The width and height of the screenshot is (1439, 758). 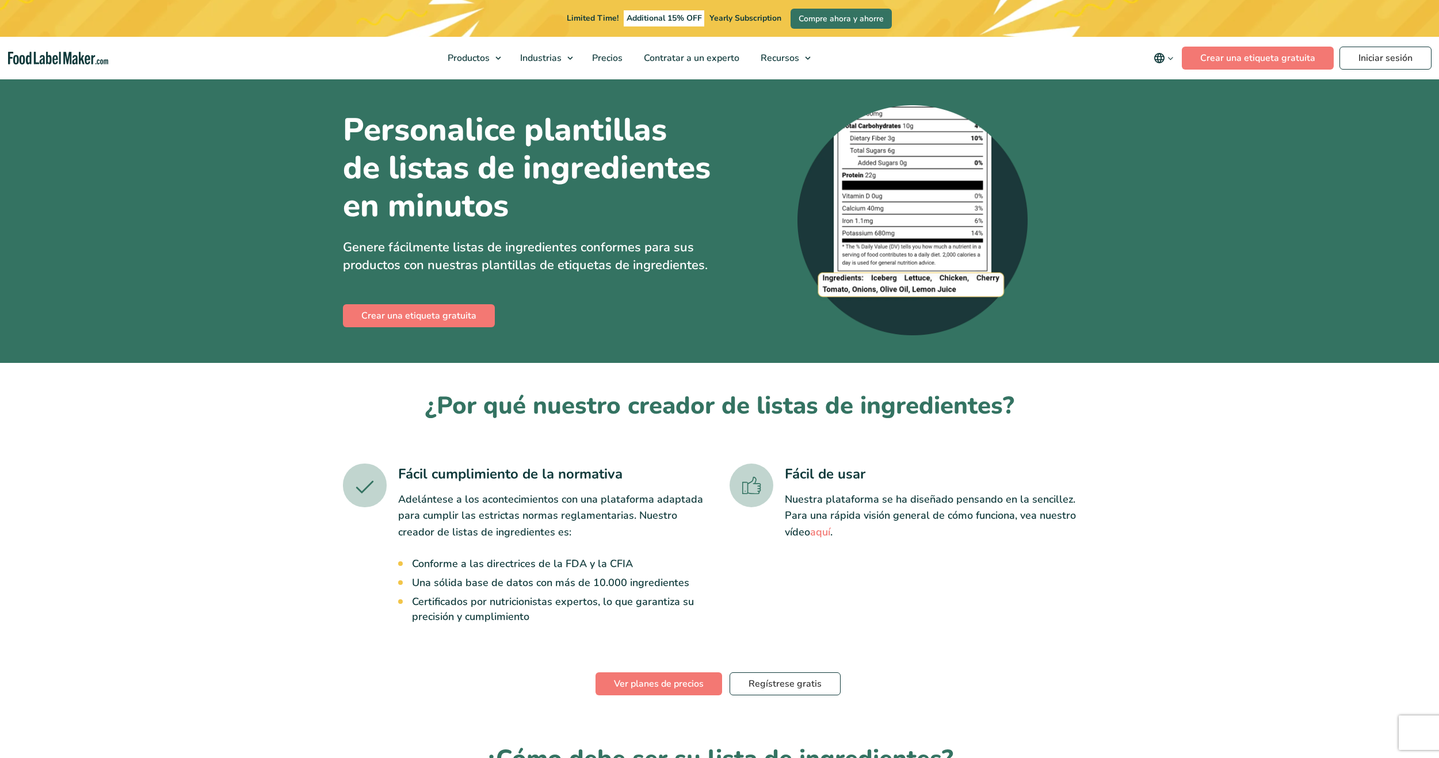 What do you see at coordinates (554, 474) in the screenshot?
I see `h3: Fácil cumplimiento de la normativa` at bounding box center [554, 474].